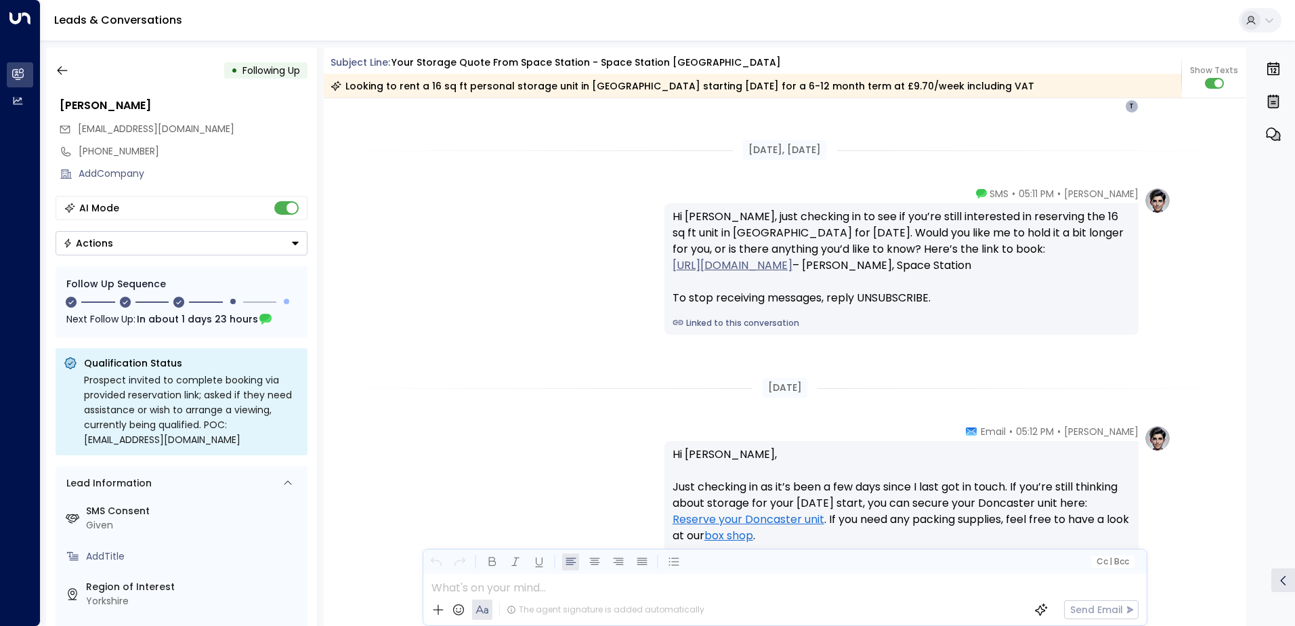 This screenshot has height=626, width=1295. What do you see at coordinates (1132, 106) in the screenshot?
I see `div: T` at bounding box center [1132, 106].